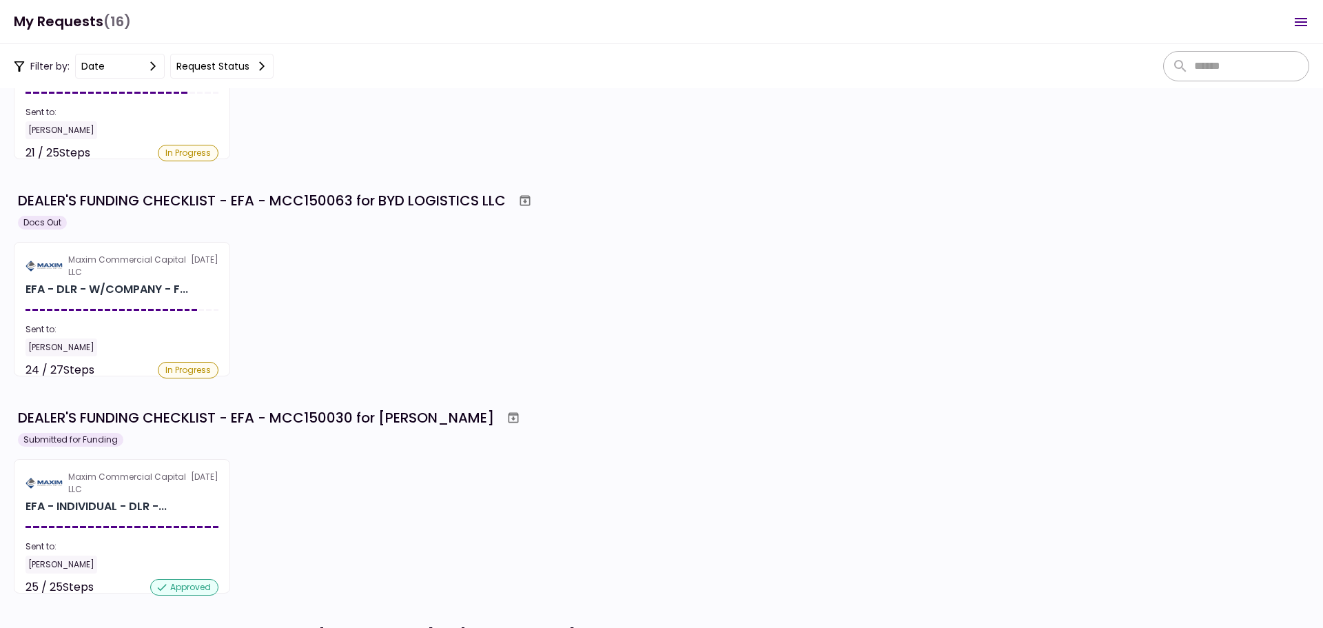 The width and height of the screenshot is (1323, 628). Describe the element at coordinates (117, 21) in the screenshot. I see `span: (16)` at that location.